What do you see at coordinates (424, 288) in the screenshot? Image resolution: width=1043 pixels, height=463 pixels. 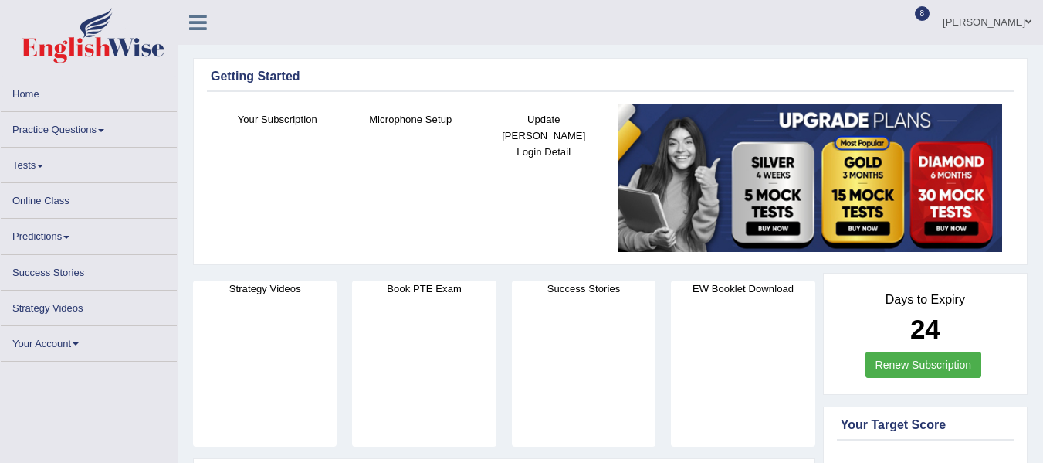 I see `h4: Book PTE Exam` at bounding box center [424, 288].